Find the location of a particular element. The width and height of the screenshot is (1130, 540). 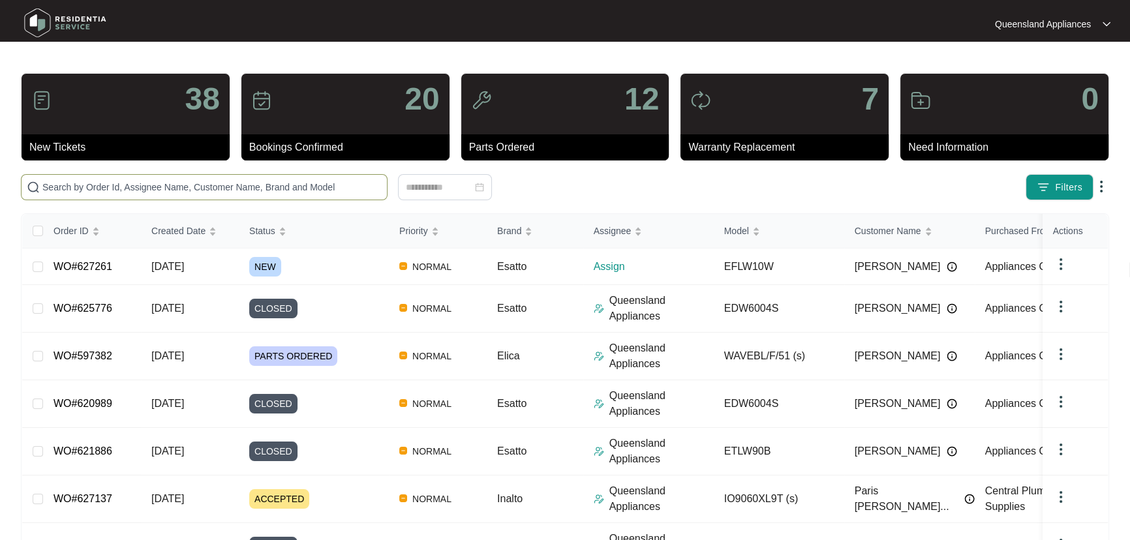

a: WO#621886 is located at coordinates (83, 451).